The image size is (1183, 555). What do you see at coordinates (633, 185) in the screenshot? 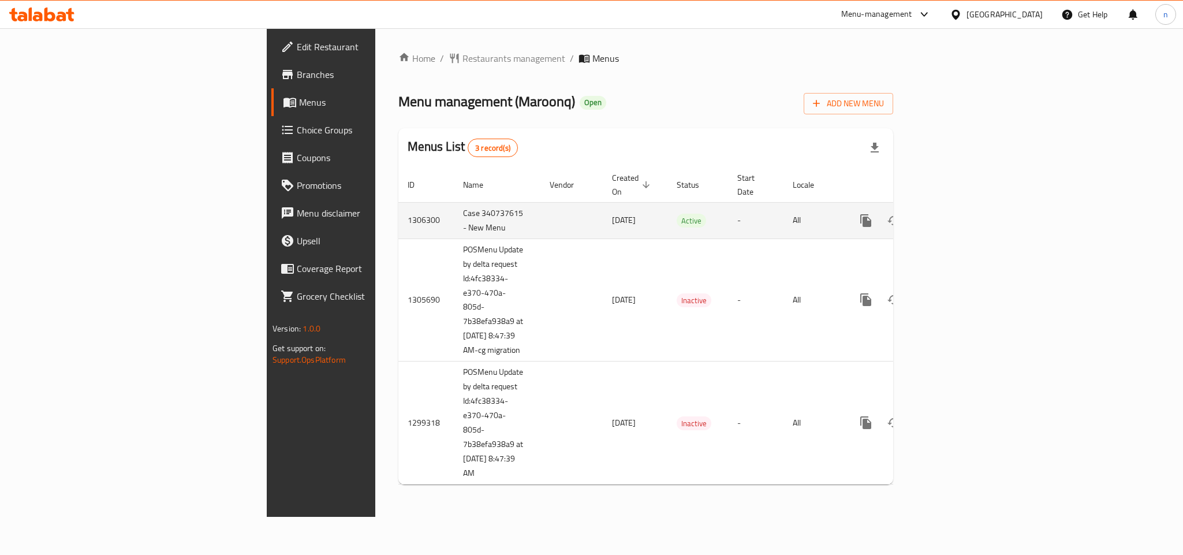
I see `span: Created On` at bounding box center [633, 185].